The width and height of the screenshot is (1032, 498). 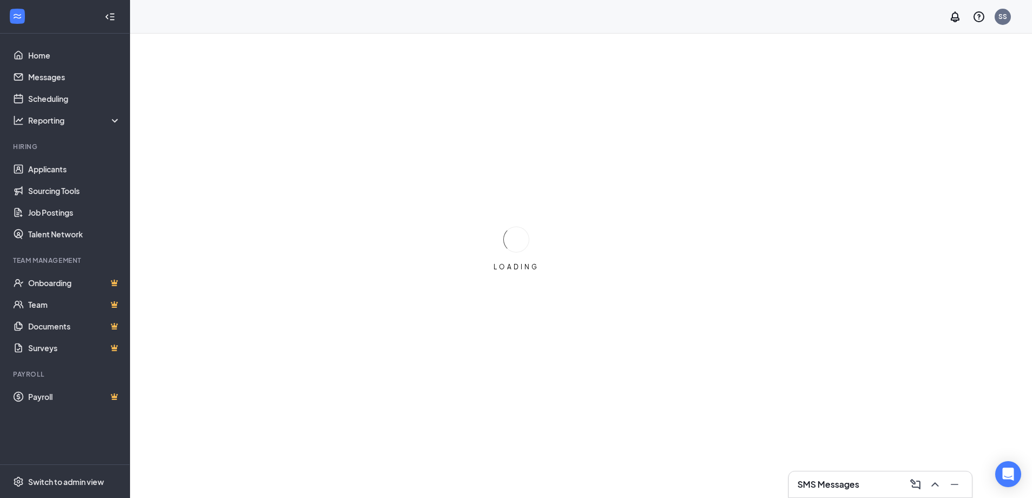 What do you see at coordinates (516, 267) in the screenshot?
I see `div: LOADING` at bounding box center [516, 267].